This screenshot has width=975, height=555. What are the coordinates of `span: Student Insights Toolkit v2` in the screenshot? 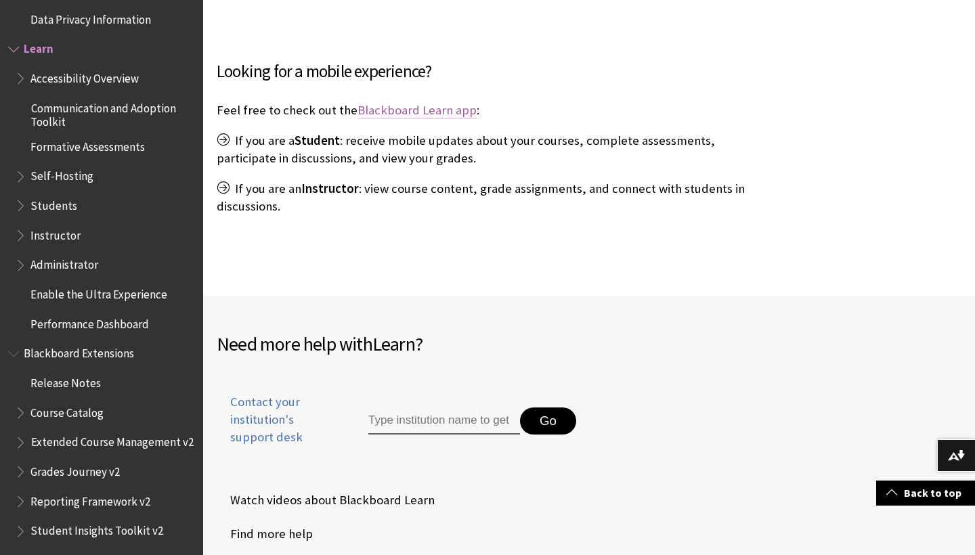 It's located at (97, 529).